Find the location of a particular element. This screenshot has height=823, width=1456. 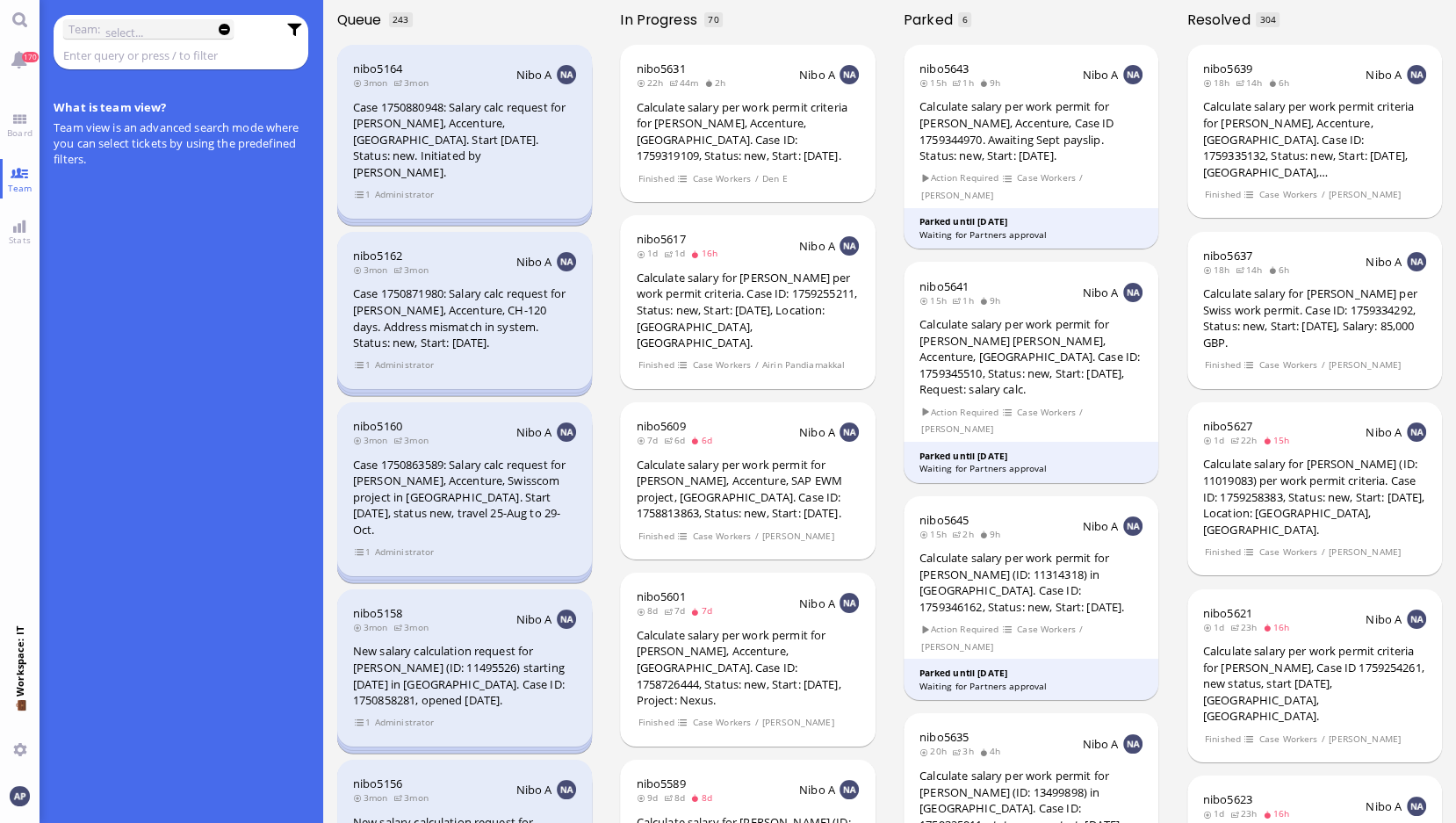

span: 18h is located at coordinates (1220, 83).